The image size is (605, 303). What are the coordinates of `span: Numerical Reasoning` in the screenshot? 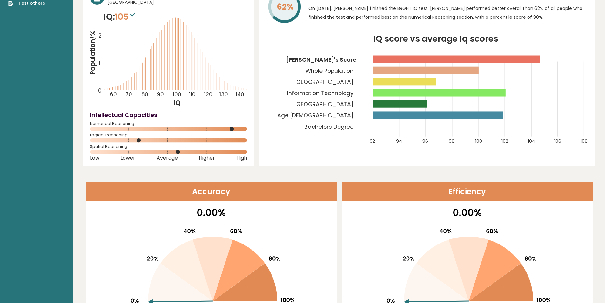 It's located at (168, 124).